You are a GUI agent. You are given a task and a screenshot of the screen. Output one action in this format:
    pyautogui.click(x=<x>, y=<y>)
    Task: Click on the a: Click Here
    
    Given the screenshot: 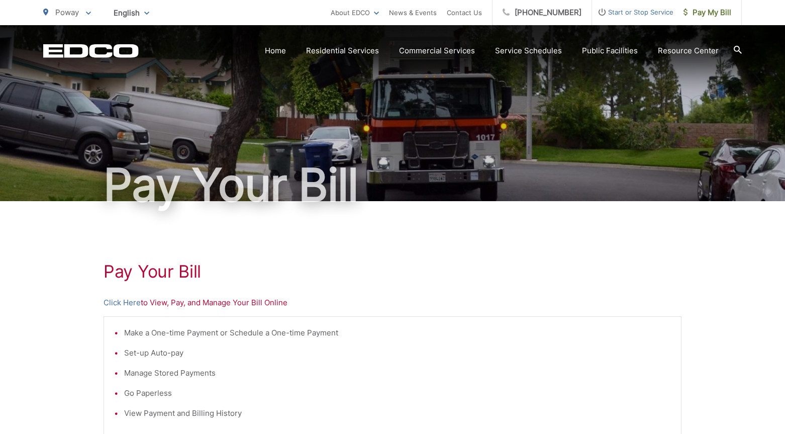 What is the action you would take?
    pyautogui.click(x=122, y=303)
    